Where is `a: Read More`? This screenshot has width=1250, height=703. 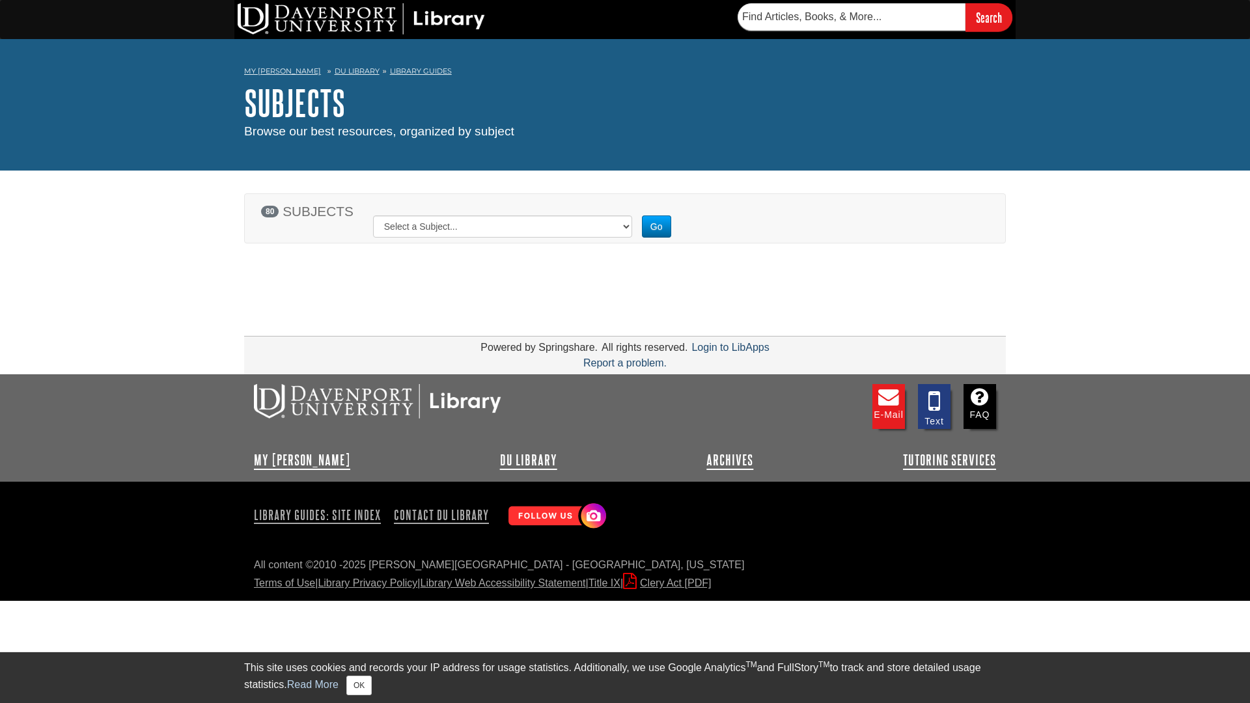
a: Read More is located at coordinates (312, 684).